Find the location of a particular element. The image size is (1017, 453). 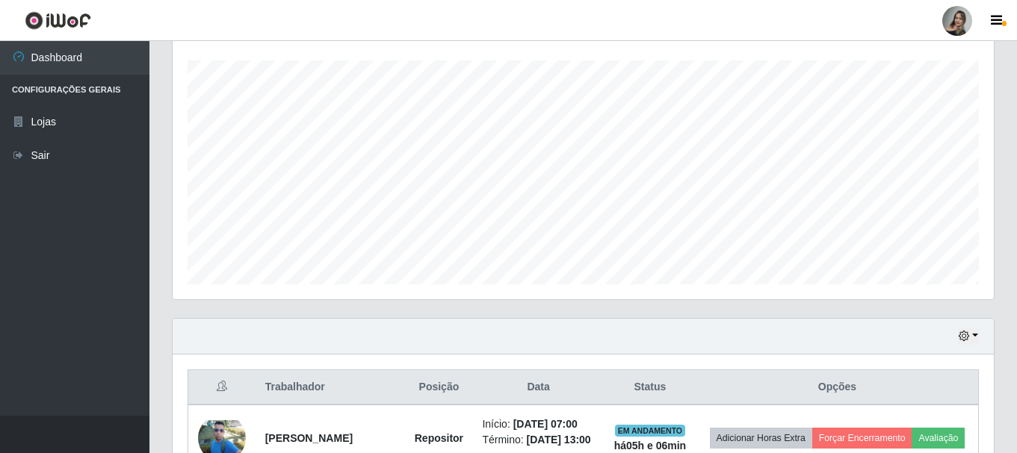

th: Status is located at coordinates (650, 388).